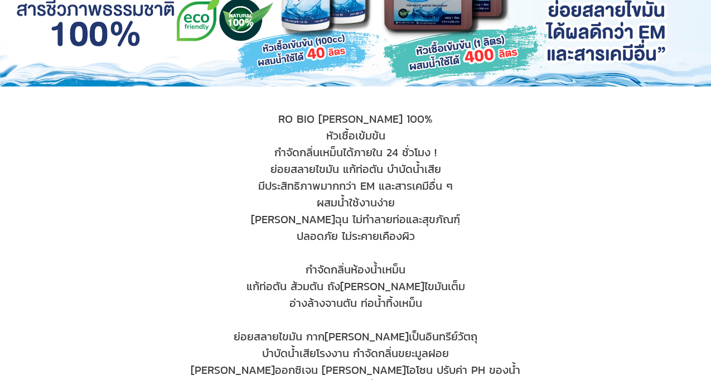 This screenshot has width=711, height=380. What do you see at coordinates (355, 311) in the screenshot?
I see `div: อ่างล้างจานตัน ท่อน้ำทิ้งเหม็น` at bounding box center [355, 311].